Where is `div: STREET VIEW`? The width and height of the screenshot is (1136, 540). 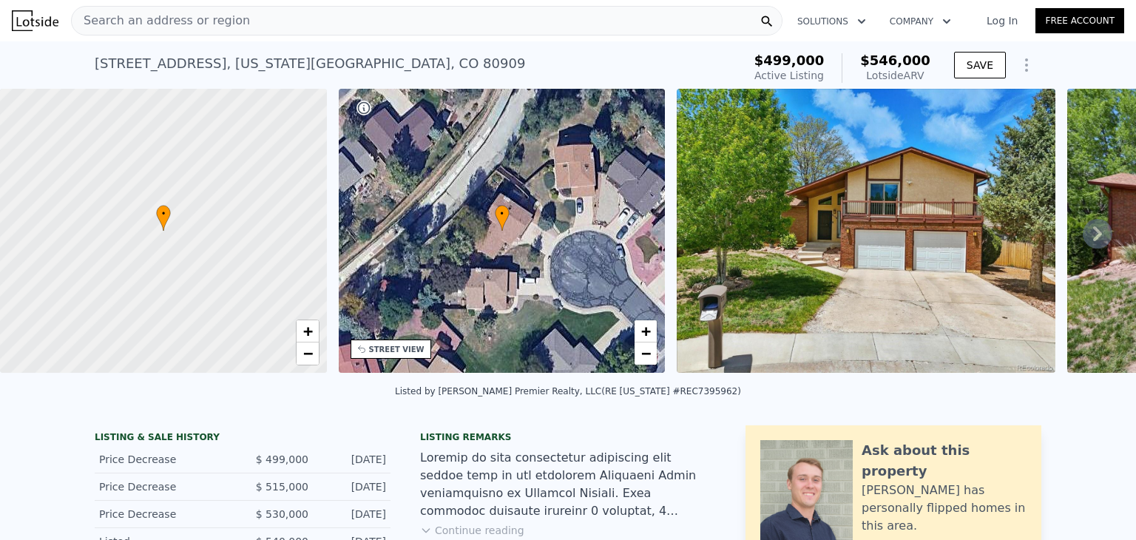 div: STREET VIEW is located at coordinates (397, 349).